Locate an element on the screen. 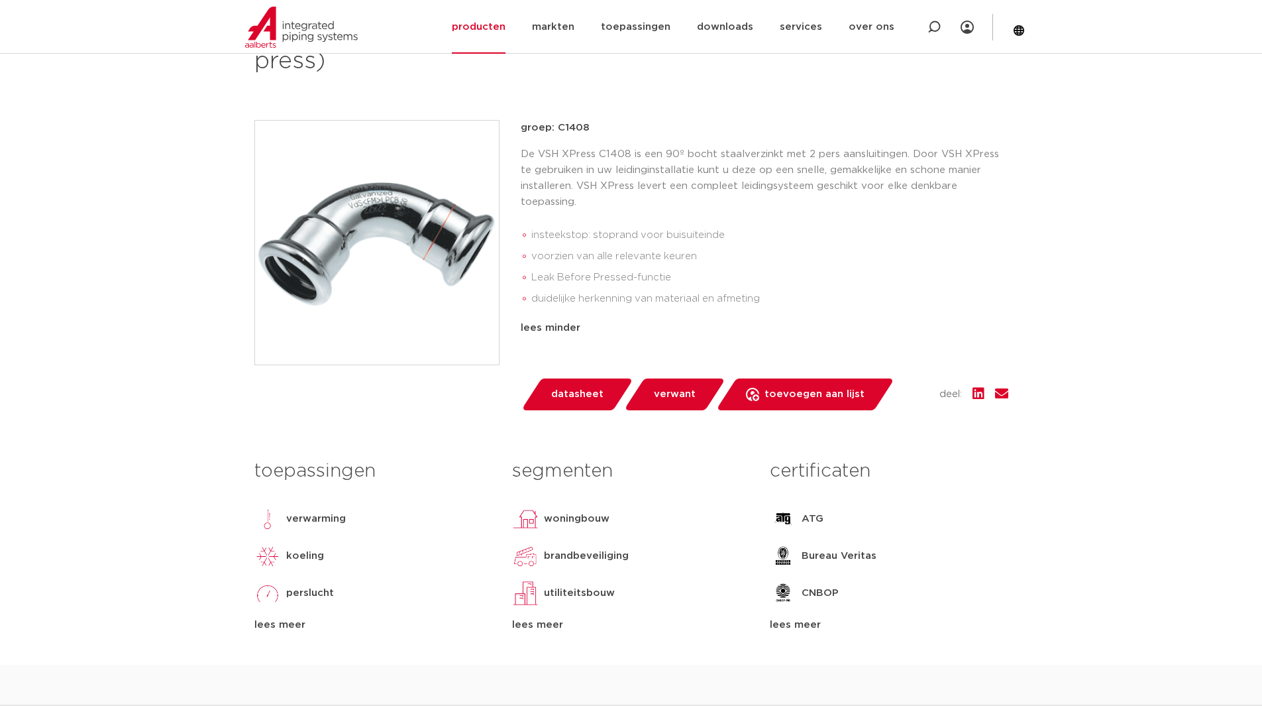  h3: toepassingen is located at coordinates (373, 471).